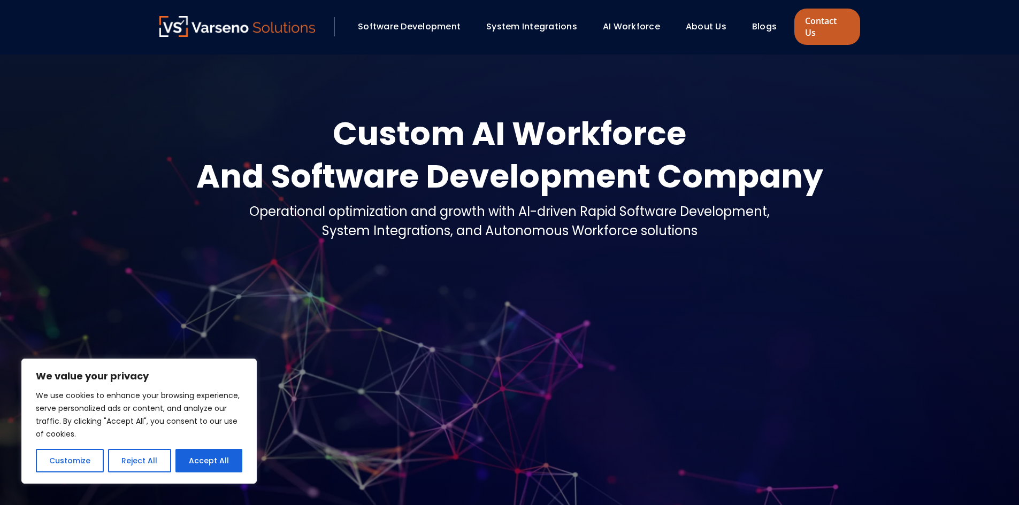 The image size is (1019, 505). I want to click on img: Varseno Solutions – Product Engineering & IT Services, so click(237, 26).